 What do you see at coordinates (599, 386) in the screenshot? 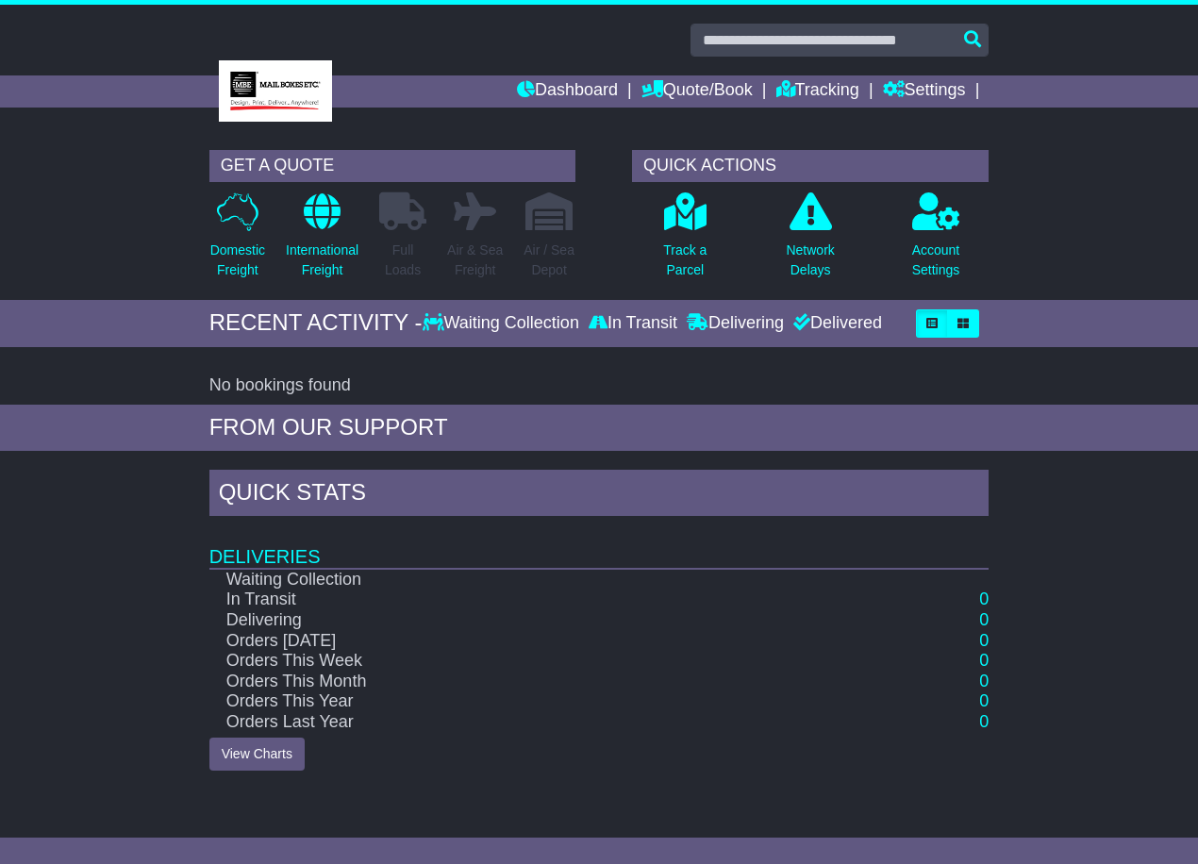
I see `div: No bookings found` at bounding box center [599, 386].